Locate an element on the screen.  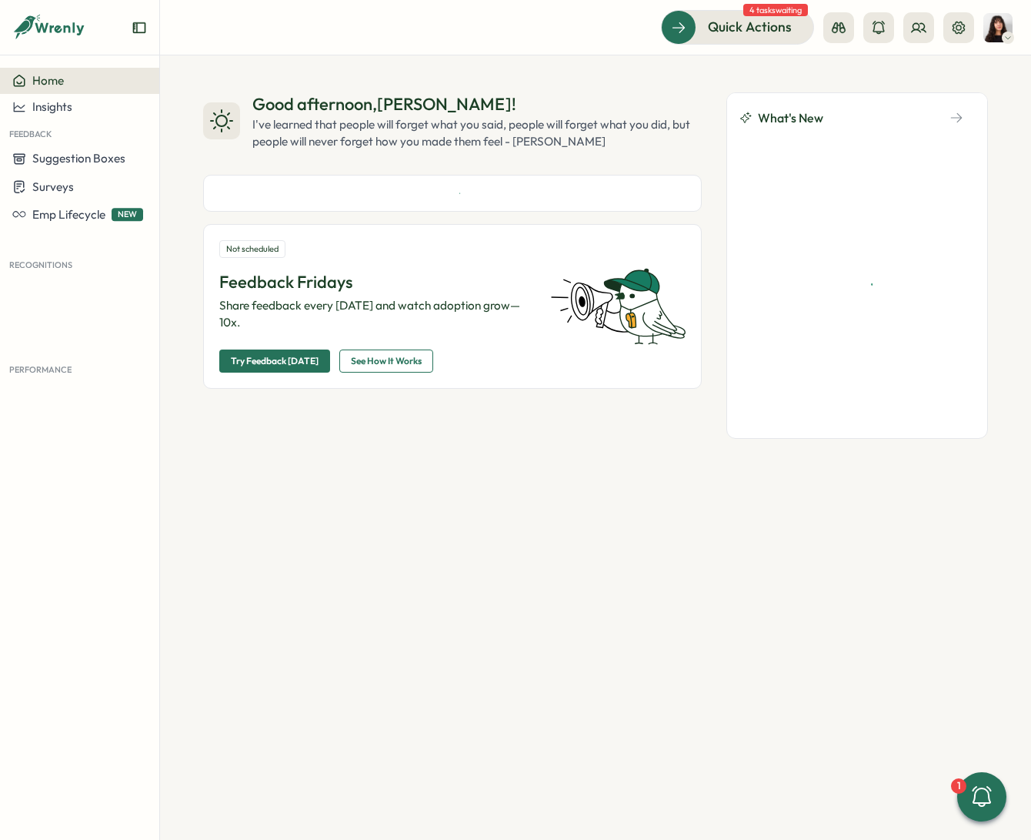
button: See How It Works is located at coordinates (386, 361).